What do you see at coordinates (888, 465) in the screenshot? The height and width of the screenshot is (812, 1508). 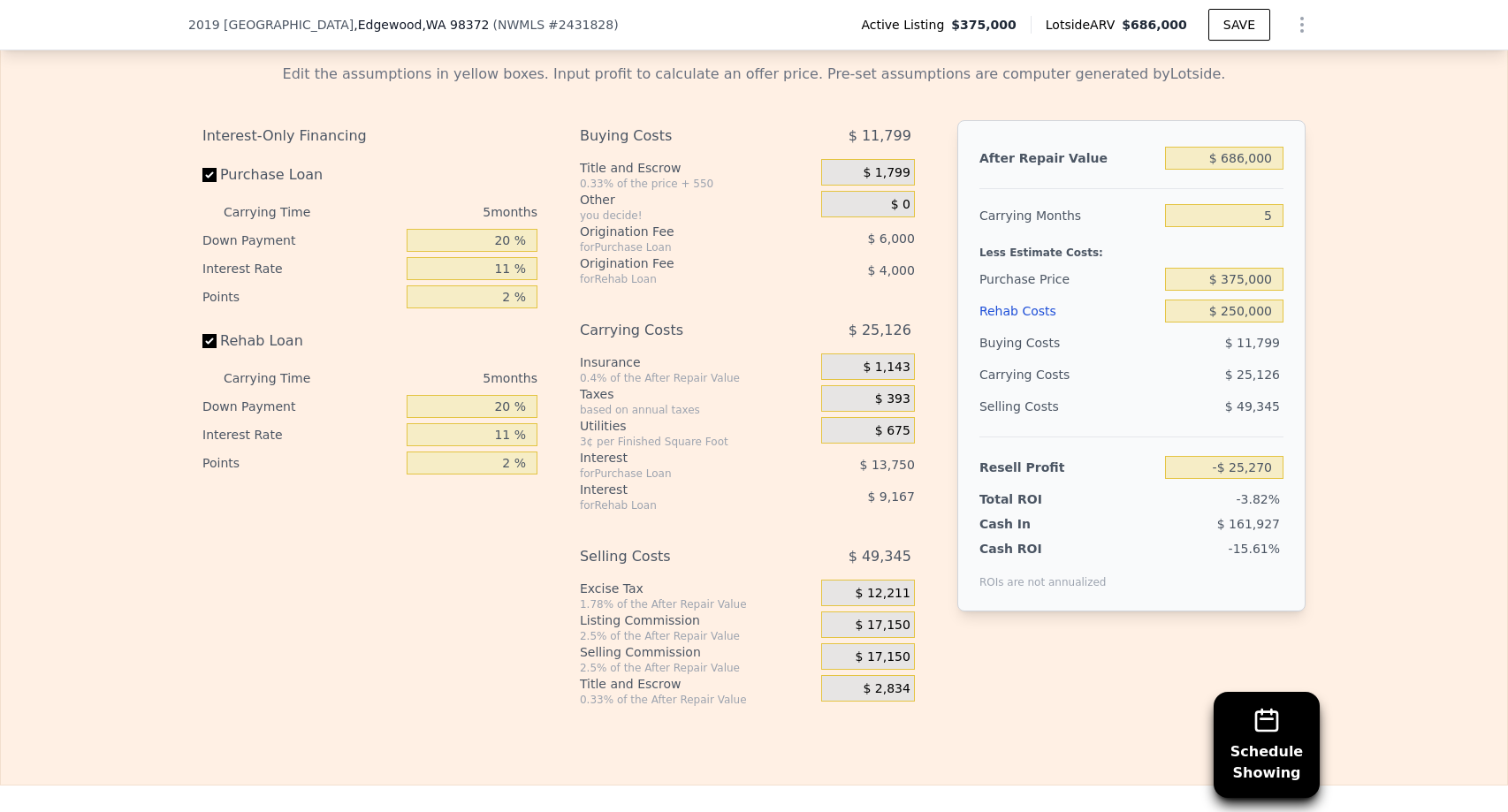 I see `span: $ 13,750` at bounding box center [888, 465].